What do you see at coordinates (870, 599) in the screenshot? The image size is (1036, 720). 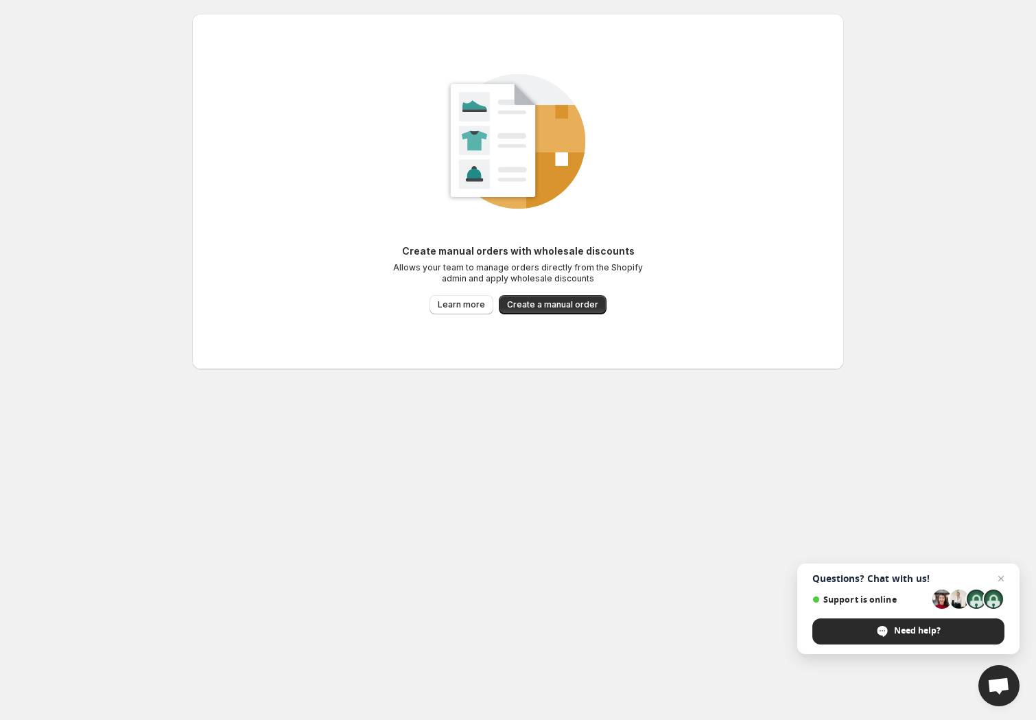 I see `span: Support is online` at bounding box center [870, 599].